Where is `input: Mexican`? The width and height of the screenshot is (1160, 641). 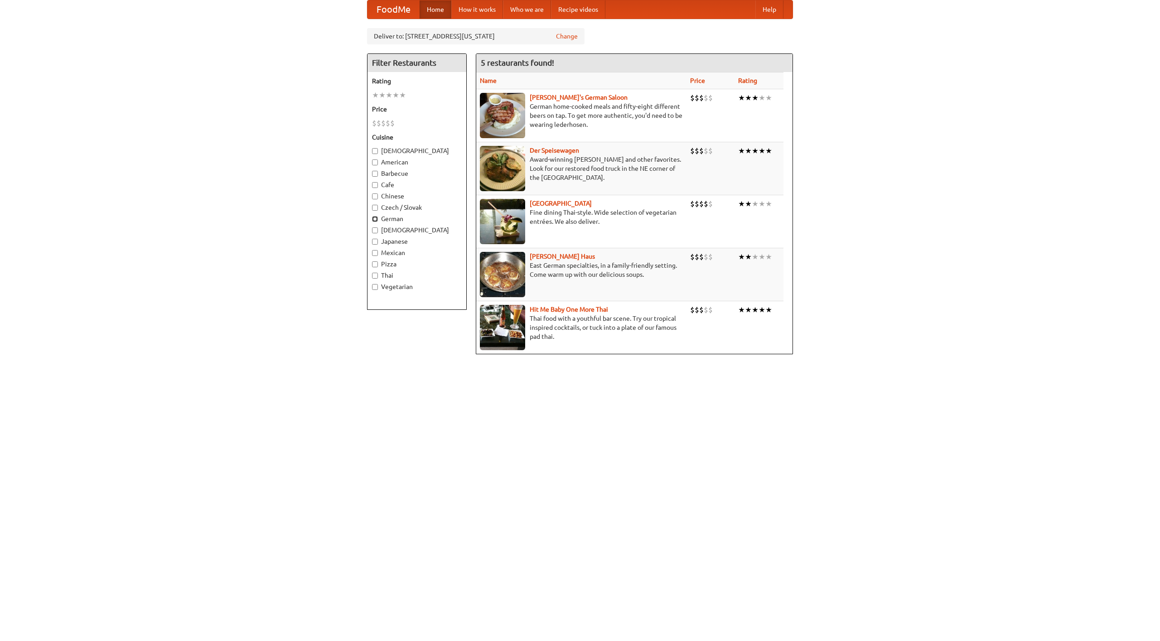 input: Mexican is located at coordinates (375, 253).